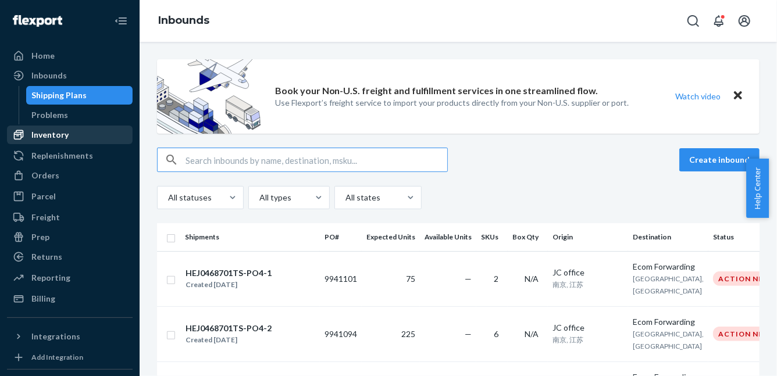 The width and height of the screenshot is (777, 376). Describe the element at coordinates (408, 334) in the screenshot. I see `span: 225` at that location.